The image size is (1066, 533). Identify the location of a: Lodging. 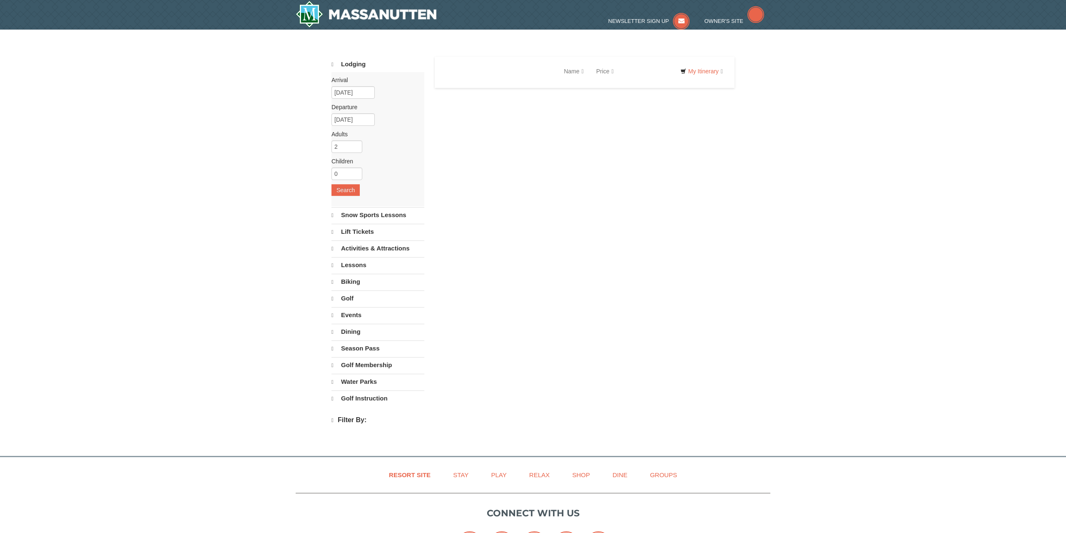
(378, 64).